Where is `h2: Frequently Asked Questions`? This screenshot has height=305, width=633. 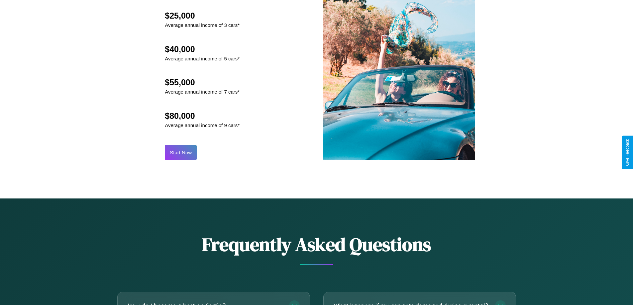
h2: Frequently Asked Questions is located at coordinates (317, 245).